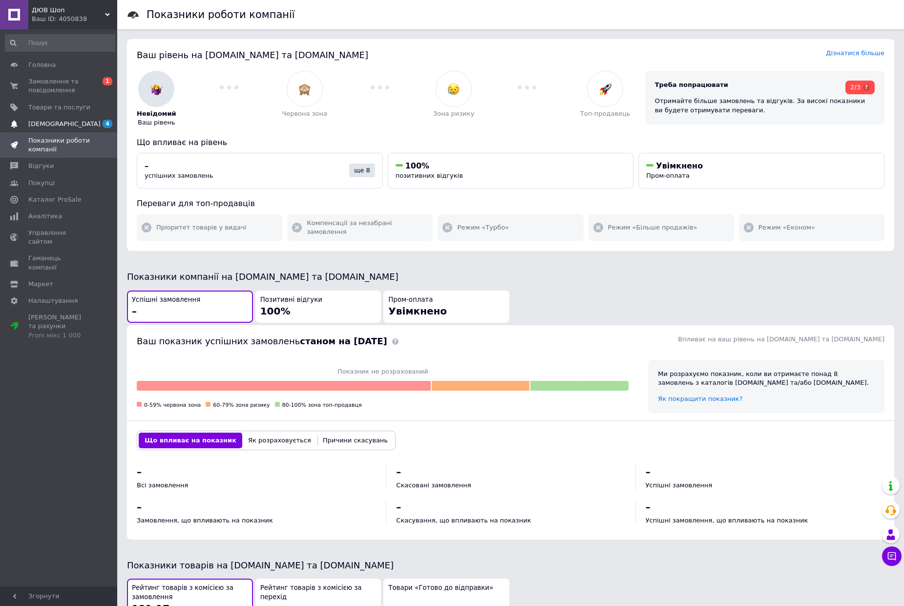 This screenshot has height=606, width=904. What do you see at coordinates (279, 441) in the screenshot?
I see `button: Як розраховується` at bounding box center [279, 441].